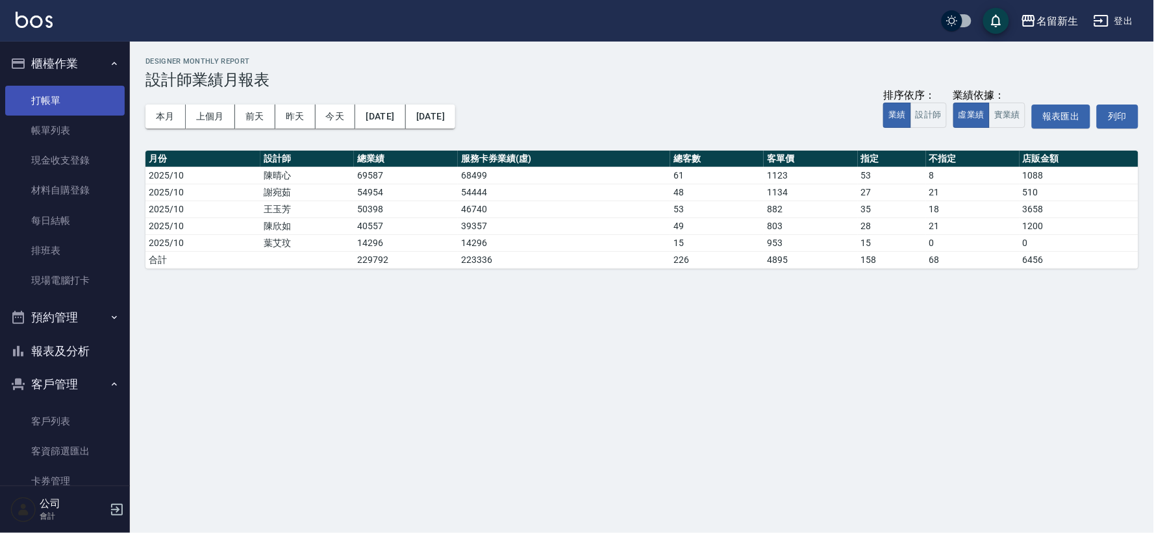 The image size is (1154, 533). I want to click on div: 業績依據：, so click(989, 95).